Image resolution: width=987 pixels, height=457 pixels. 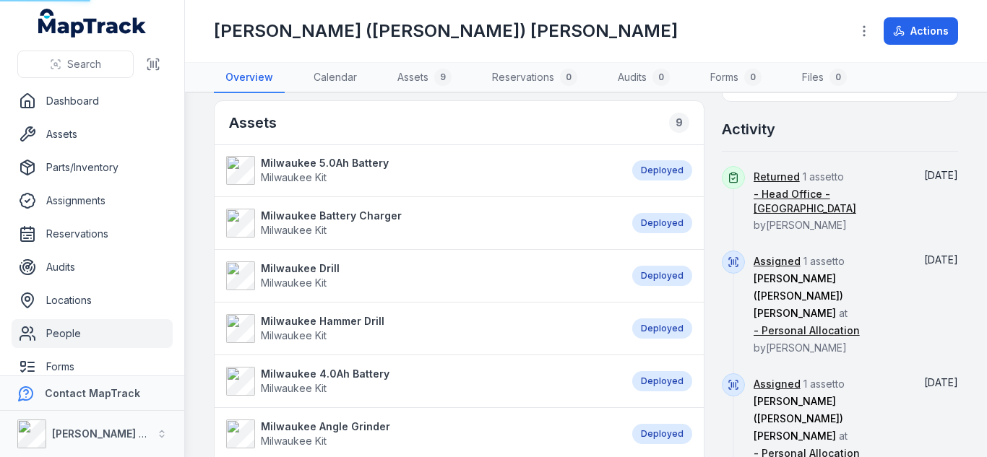 I want to click on a: Forms, so click(x=92, y=367).